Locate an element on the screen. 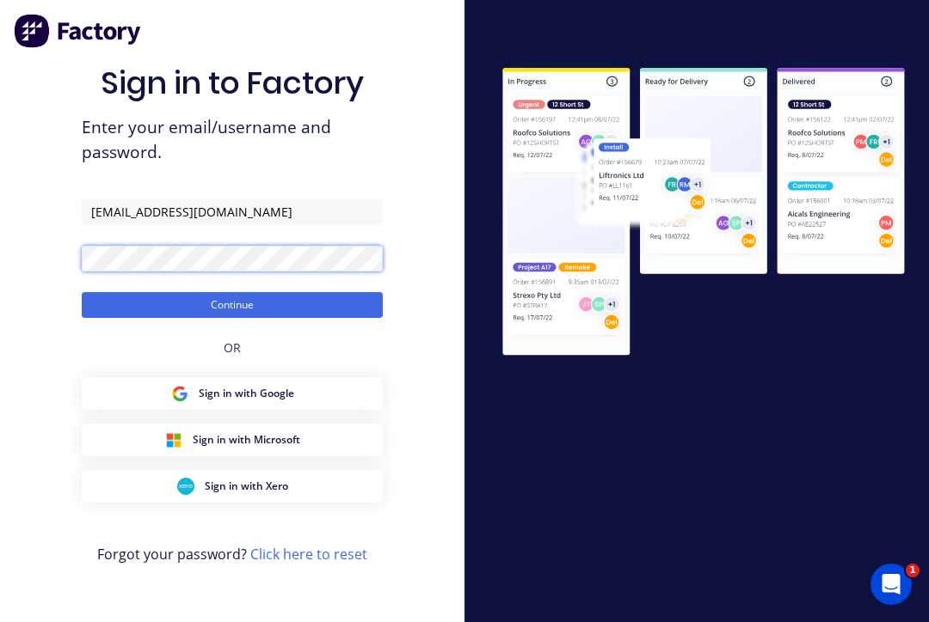 This screenshot has height=622, width=929. img: Factory is located at coordinates (78, 31).